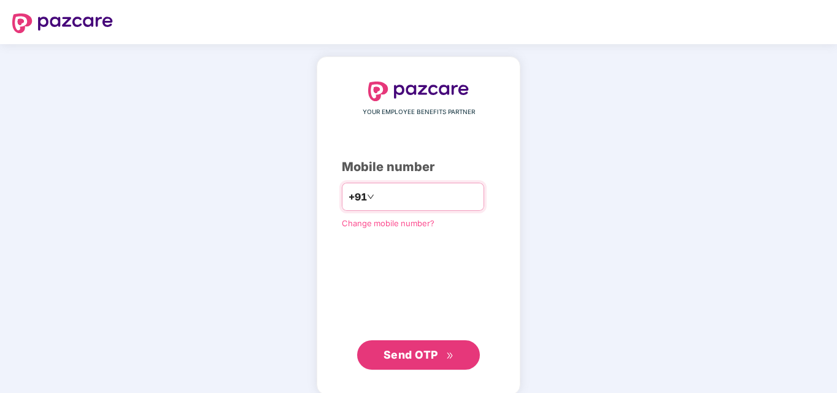  I want to click on button: Send OTPdouble-right, so click(419, 355).